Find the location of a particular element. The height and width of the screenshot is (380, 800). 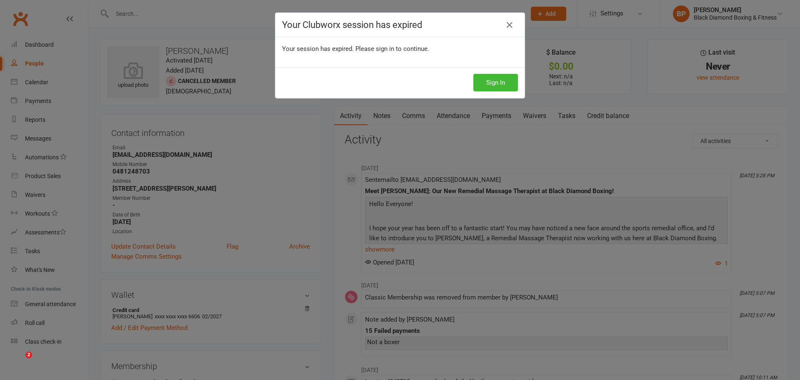

h4: Your Clubworx session has expired is located at coordinates (400, 25).